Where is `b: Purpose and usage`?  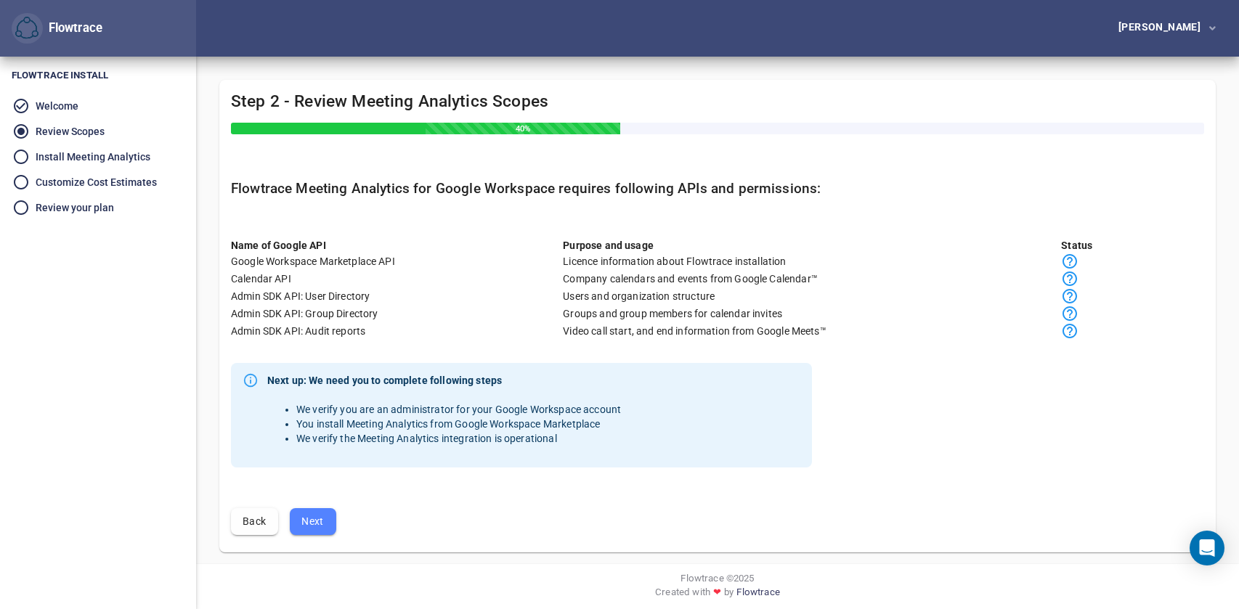
b: Purpose and usage is located at coordinates (608, 245).